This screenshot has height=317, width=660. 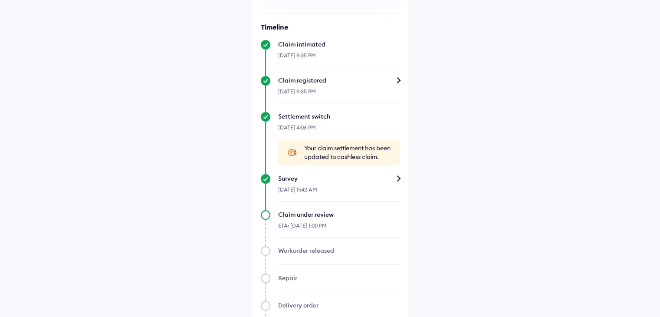 I want to click on div: Survey, so click(x=339, y=178).